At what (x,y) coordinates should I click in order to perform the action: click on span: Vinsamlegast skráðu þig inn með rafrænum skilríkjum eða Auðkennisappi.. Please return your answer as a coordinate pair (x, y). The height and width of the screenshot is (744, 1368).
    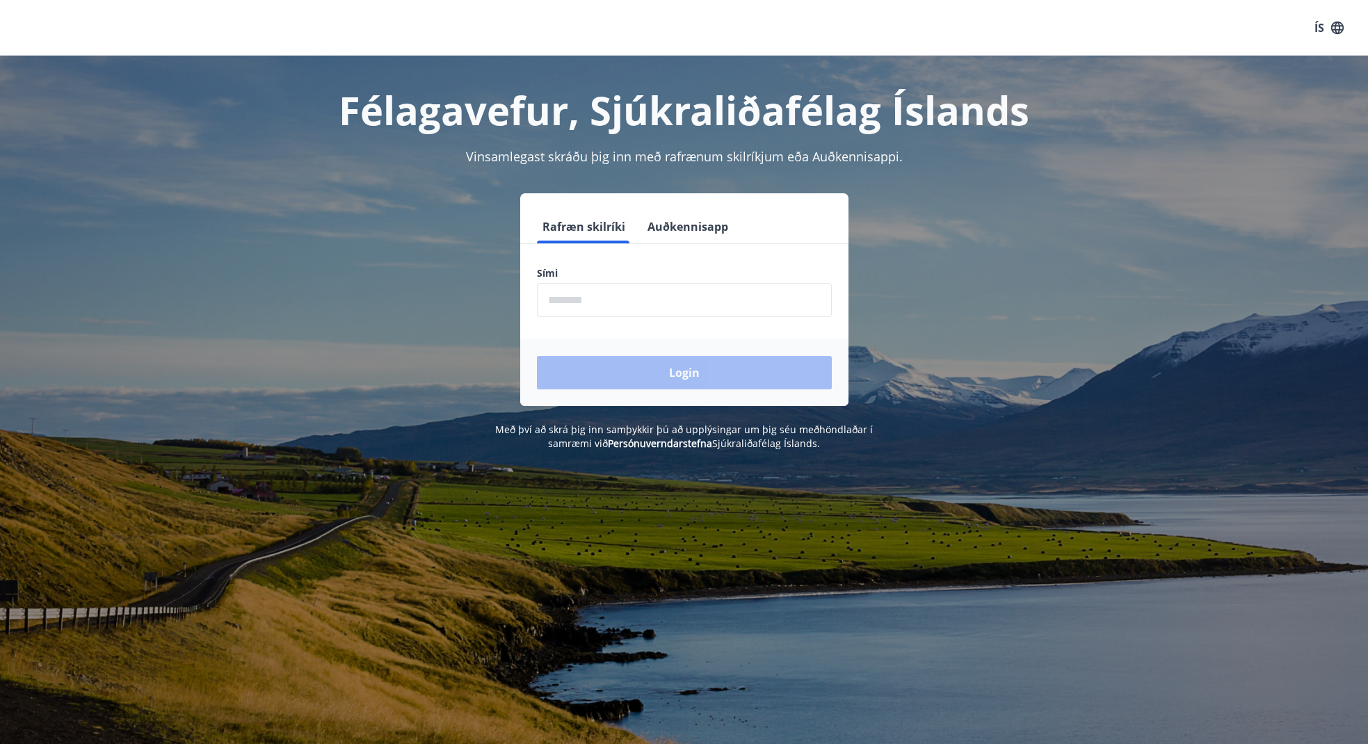
    Looking at the image, I should click on (685, 157).